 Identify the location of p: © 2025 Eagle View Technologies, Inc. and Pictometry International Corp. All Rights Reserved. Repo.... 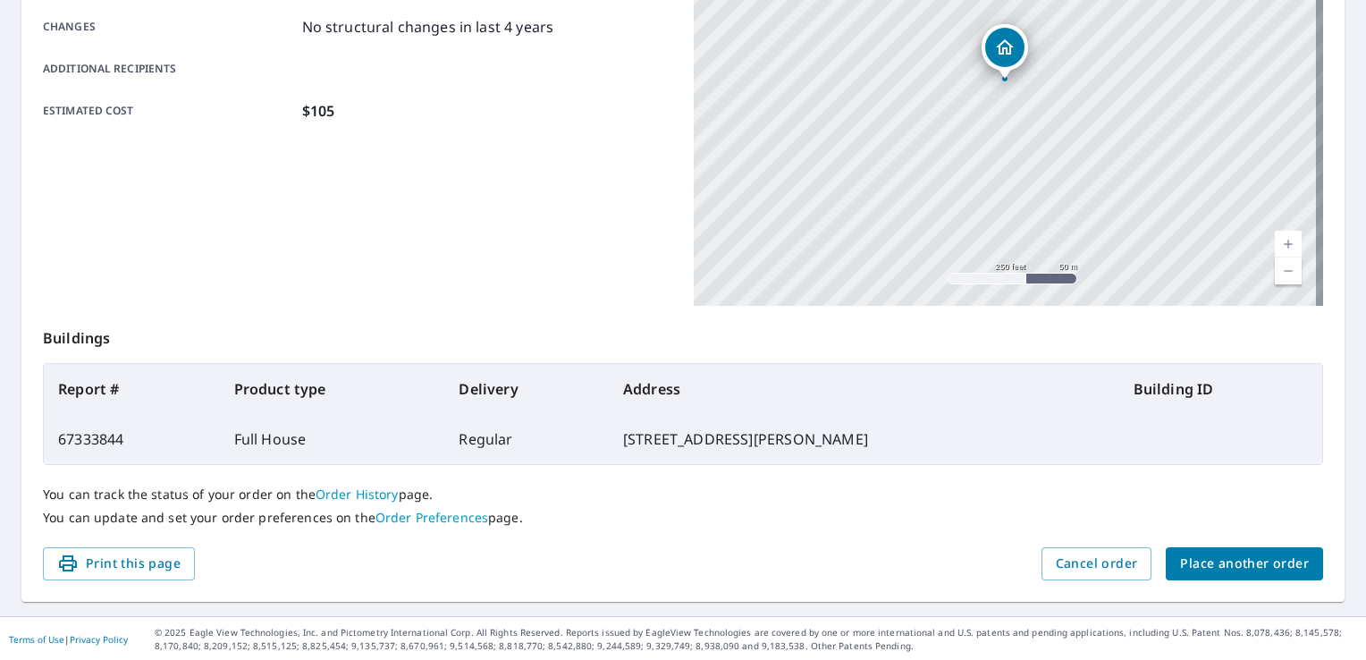
(755, 639).